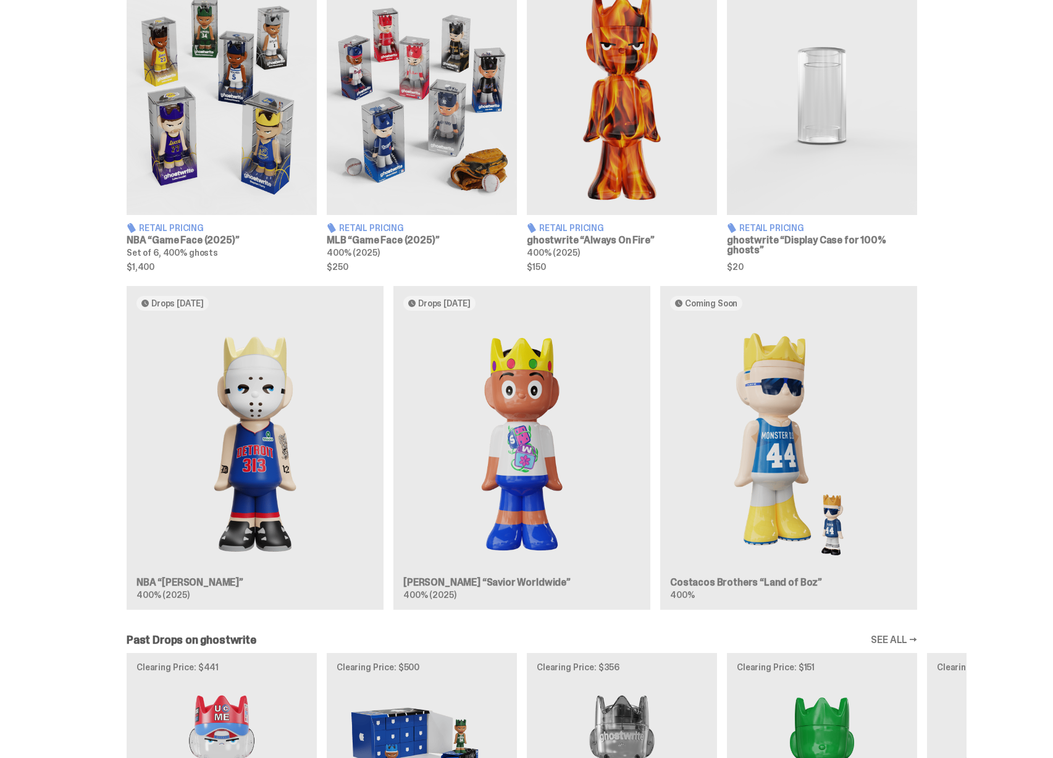  What do you see at coordinates (822, 267) in the screenshot?
I see `span: $20` at bounding box center [822, 267].